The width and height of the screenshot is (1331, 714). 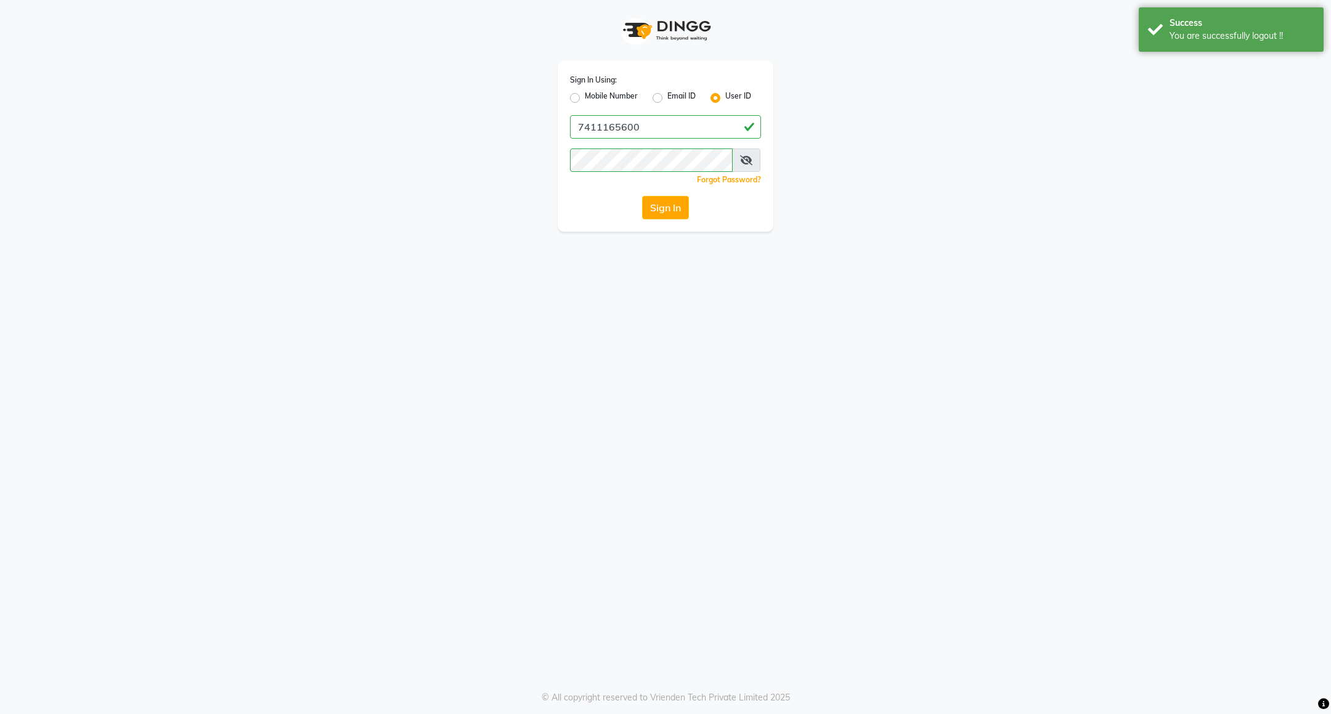 What do you see at coordinates (611, 98) in the screenshot?
I see `label: Mobile Number` at bounding box center [611, 98].